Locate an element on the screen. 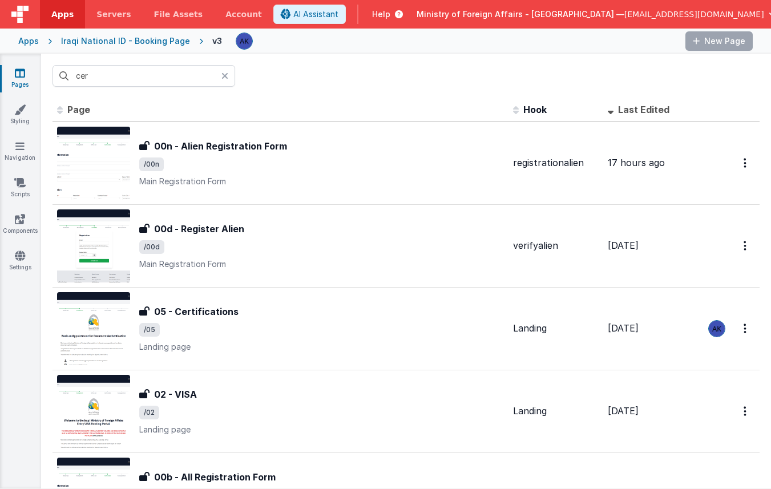 The height and width of the screenshot is (489, 771). span: Hook is located at coordinates (535, 110).